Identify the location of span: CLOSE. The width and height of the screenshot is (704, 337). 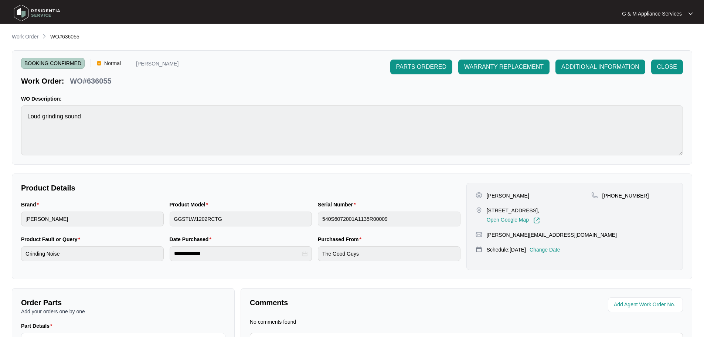
(667, 67).